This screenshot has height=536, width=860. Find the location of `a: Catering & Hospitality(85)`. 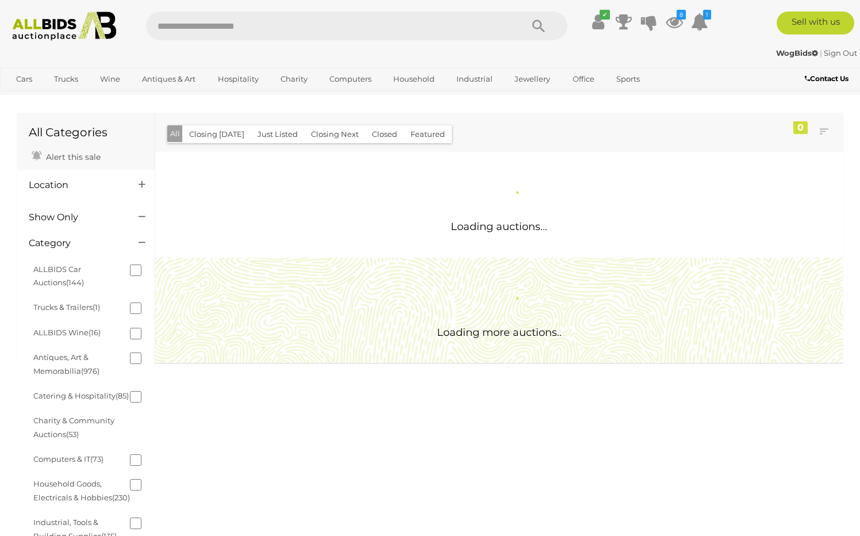

a: Catering & Hospitality(85) is located at coordinates (81, 396).